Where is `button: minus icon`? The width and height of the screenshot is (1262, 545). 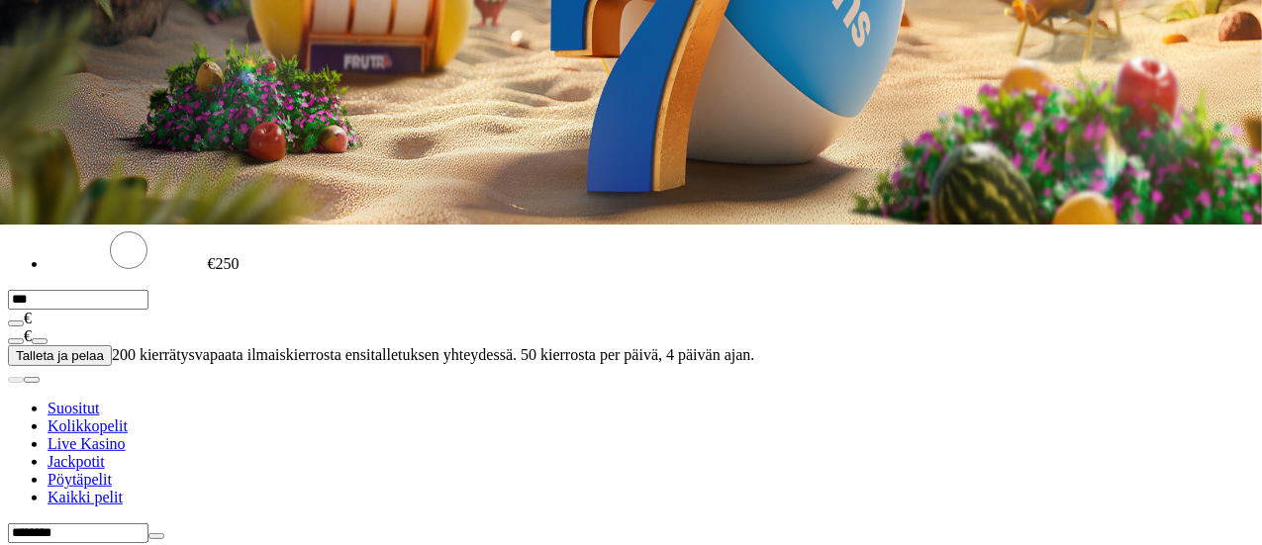 button: minus icon is located at coordinates (16, 341).